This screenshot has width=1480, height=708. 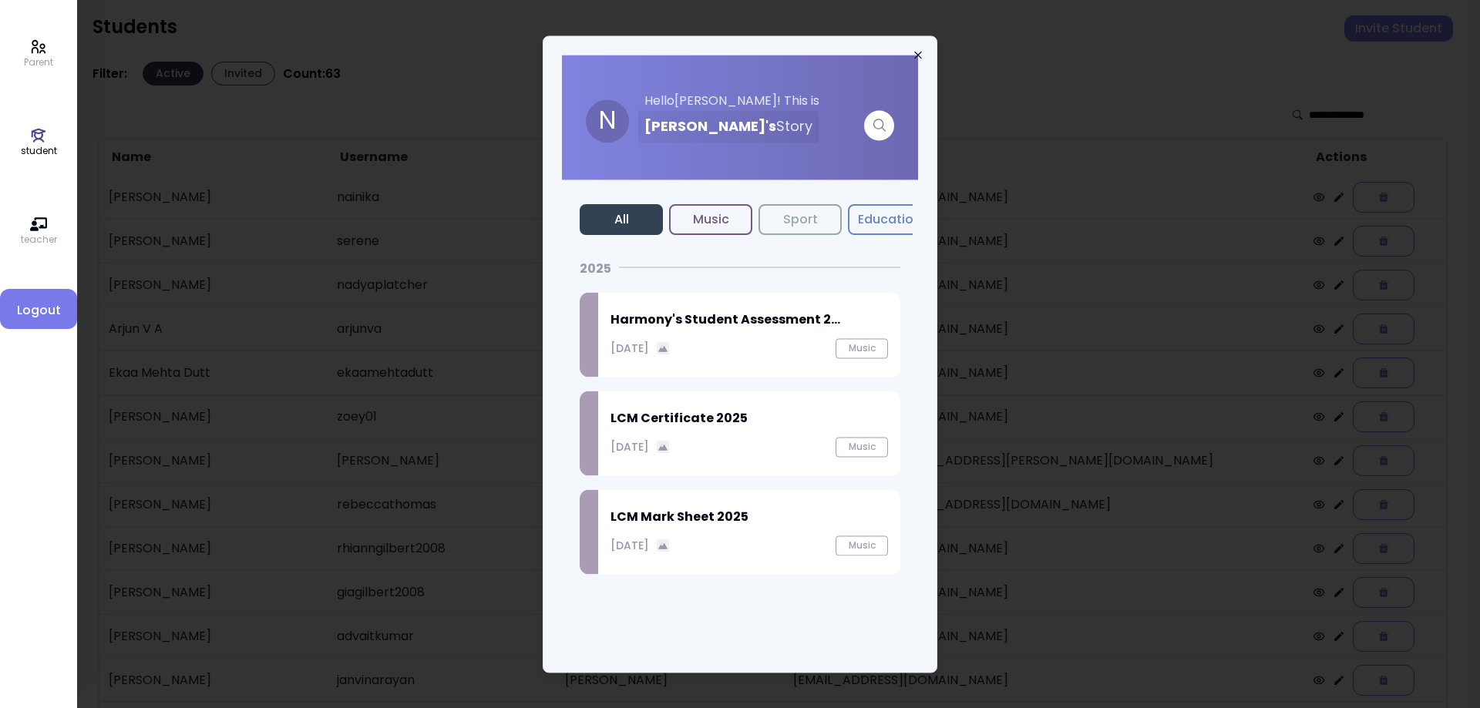 What do you see at coordinates (607, 121) in the screenshot?
I see `div: N` at bounding box center [607, 121].